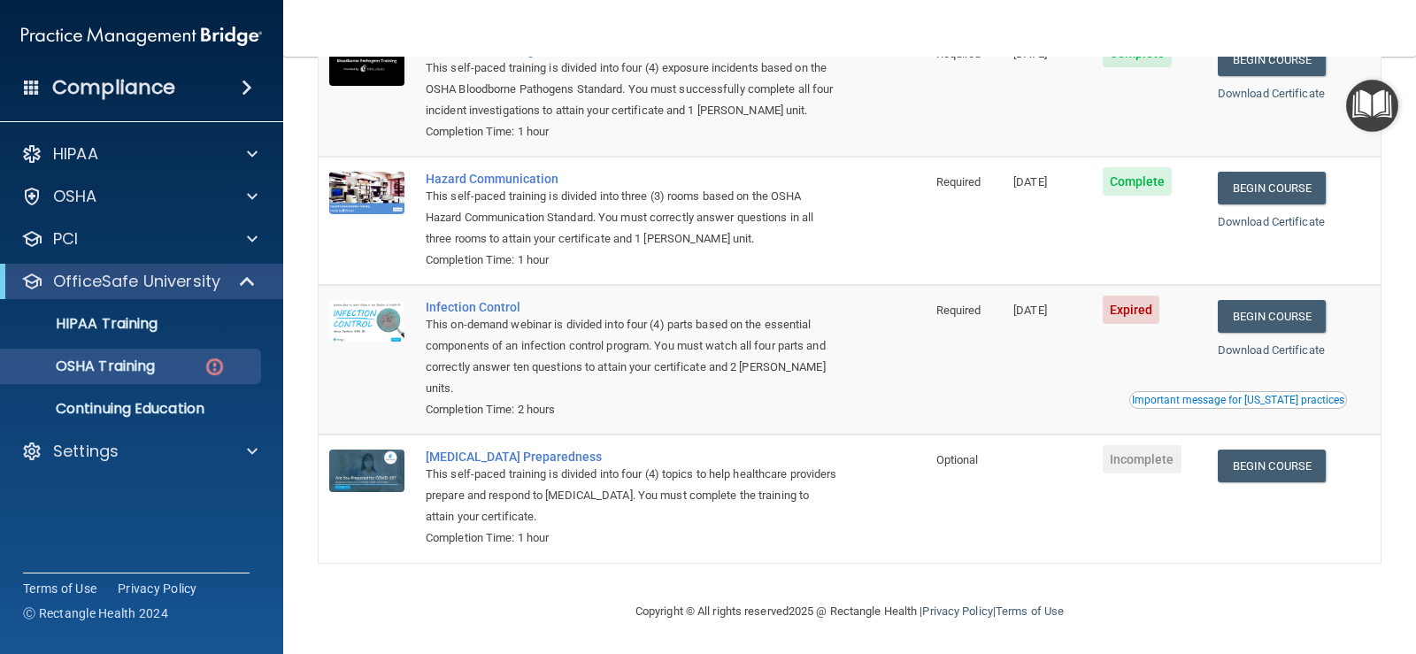 The height and width of the screenshot is (654, 1416). Describe the element at coordinates (139, 281) in the screenshot. I see `a: OfficeSafe University` at that location.